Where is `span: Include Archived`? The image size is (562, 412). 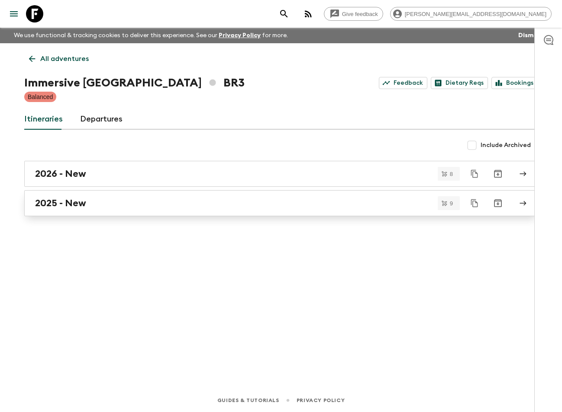 span: Include Archived is located at coordinates (505, 145).